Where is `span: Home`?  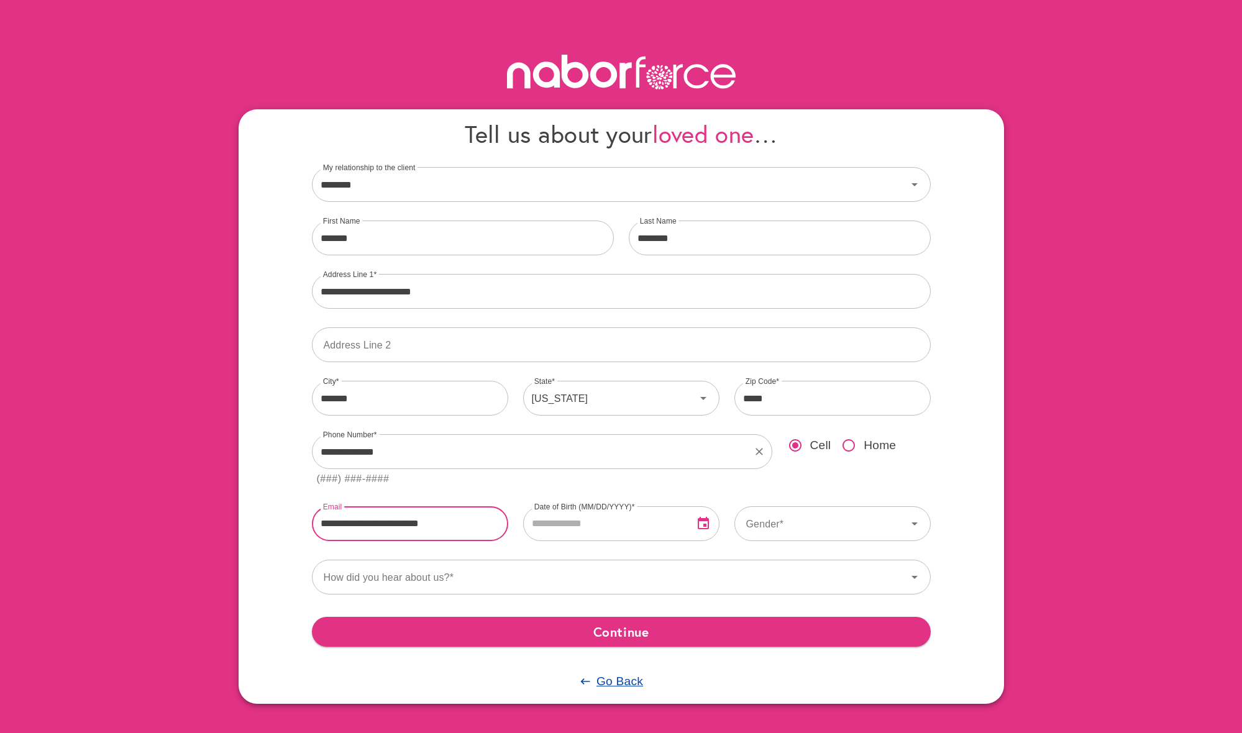 span: Home is located at coordinates (880, 445).